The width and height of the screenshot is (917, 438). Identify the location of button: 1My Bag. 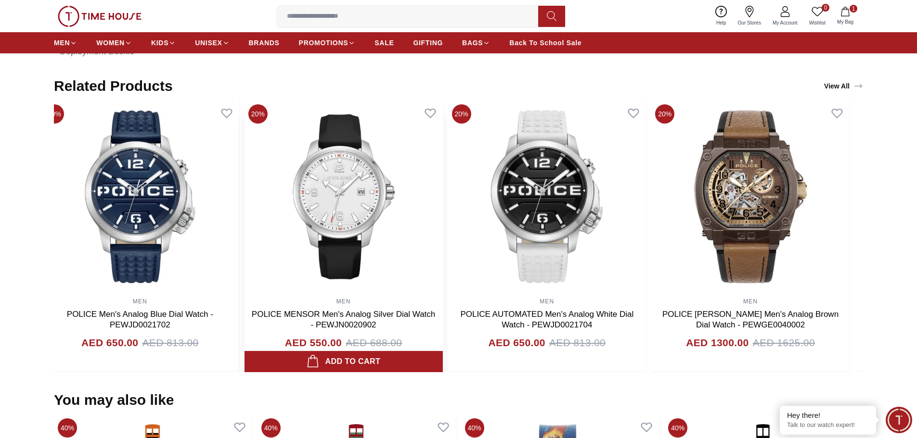
(845, 16).